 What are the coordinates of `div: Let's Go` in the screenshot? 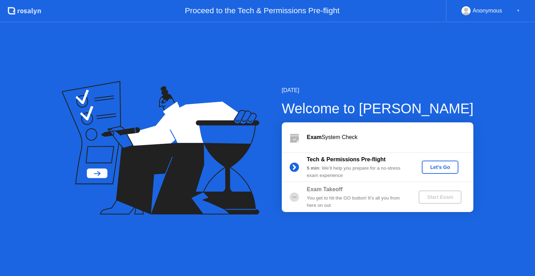 It's located at (440, 167).